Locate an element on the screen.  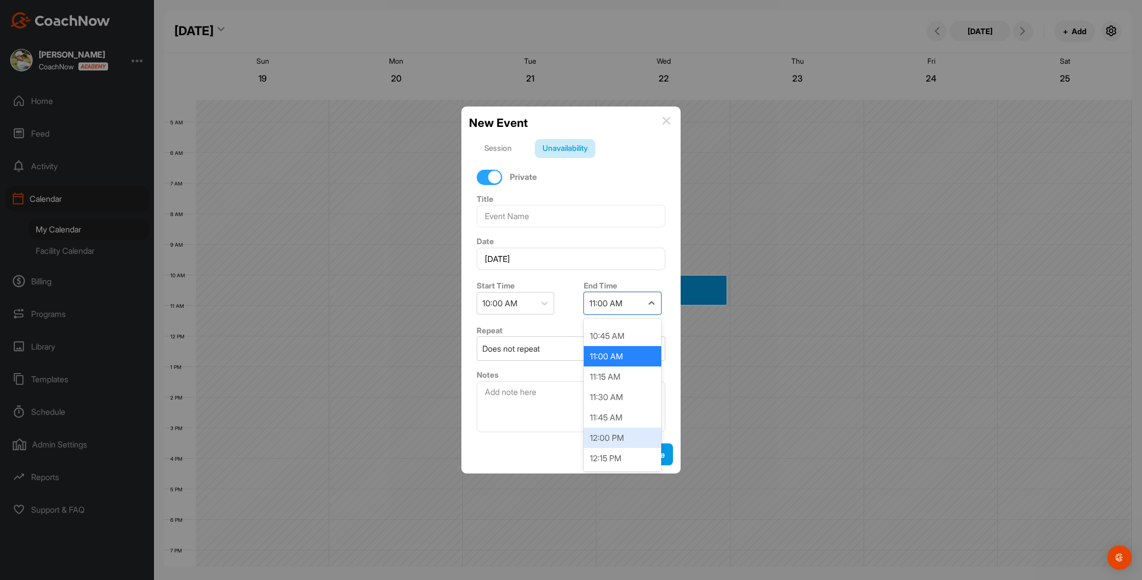
div: 12:15 PM is located at coordinates (623, 458).